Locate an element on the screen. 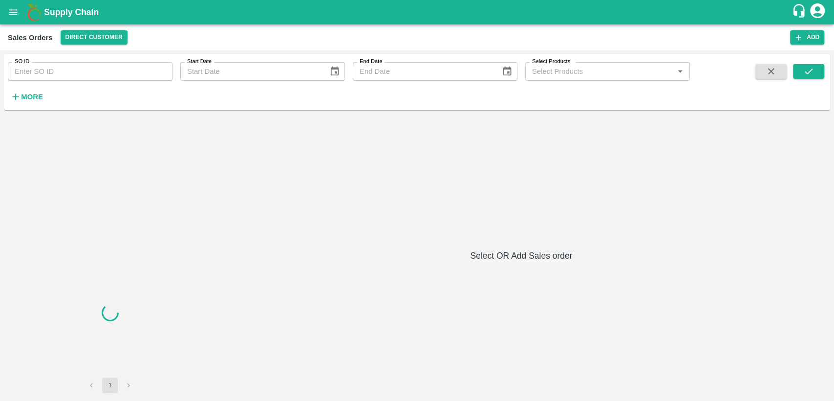  input: Select Products is located at coordinates (600, 71).